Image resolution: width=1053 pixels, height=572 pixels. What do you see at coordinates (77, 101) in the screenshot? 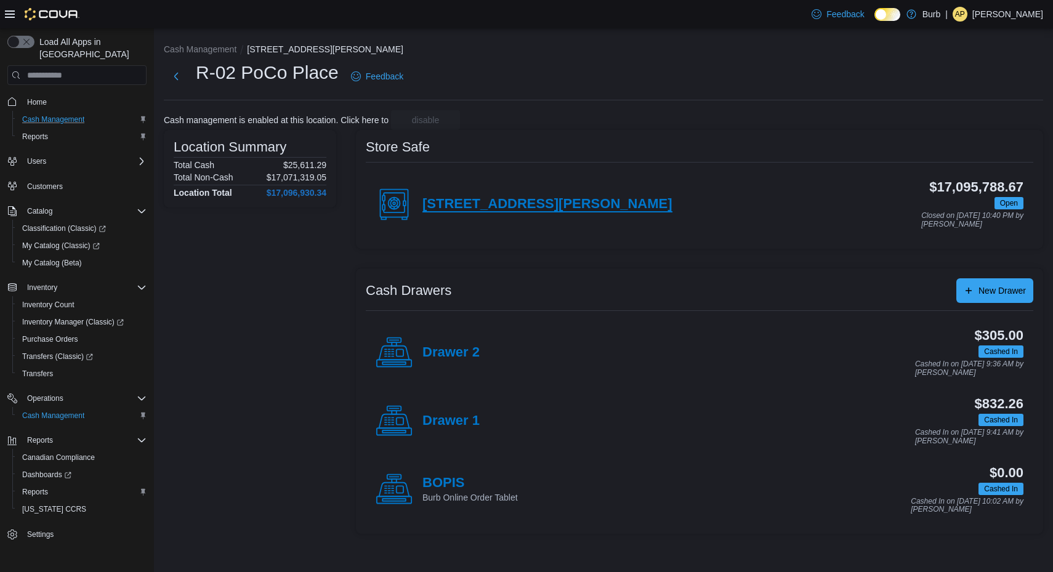
I see `button: Home` at bounding box center [77, 101].